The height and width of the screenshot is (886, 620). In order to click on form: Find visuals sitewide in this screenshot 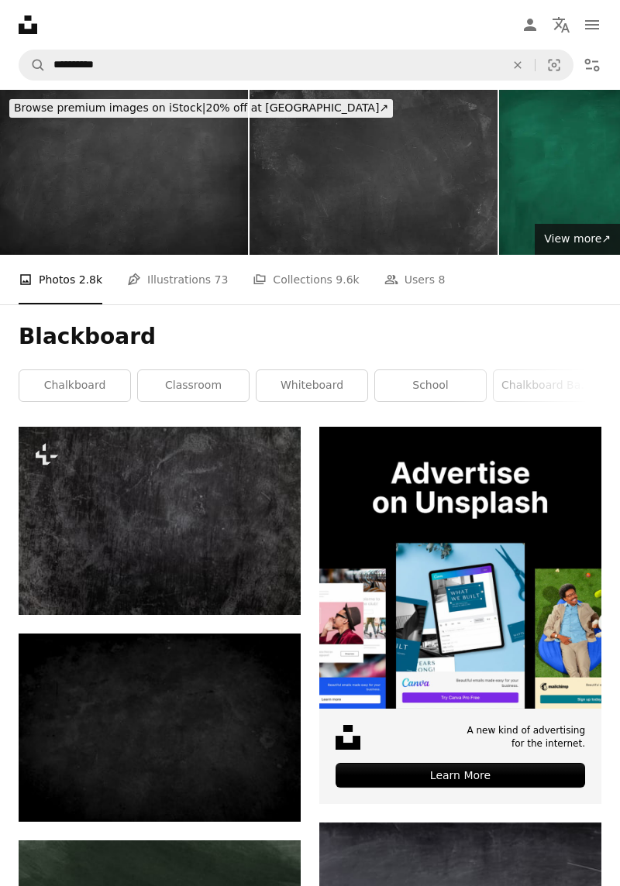, I will do `click(296, 65)`.